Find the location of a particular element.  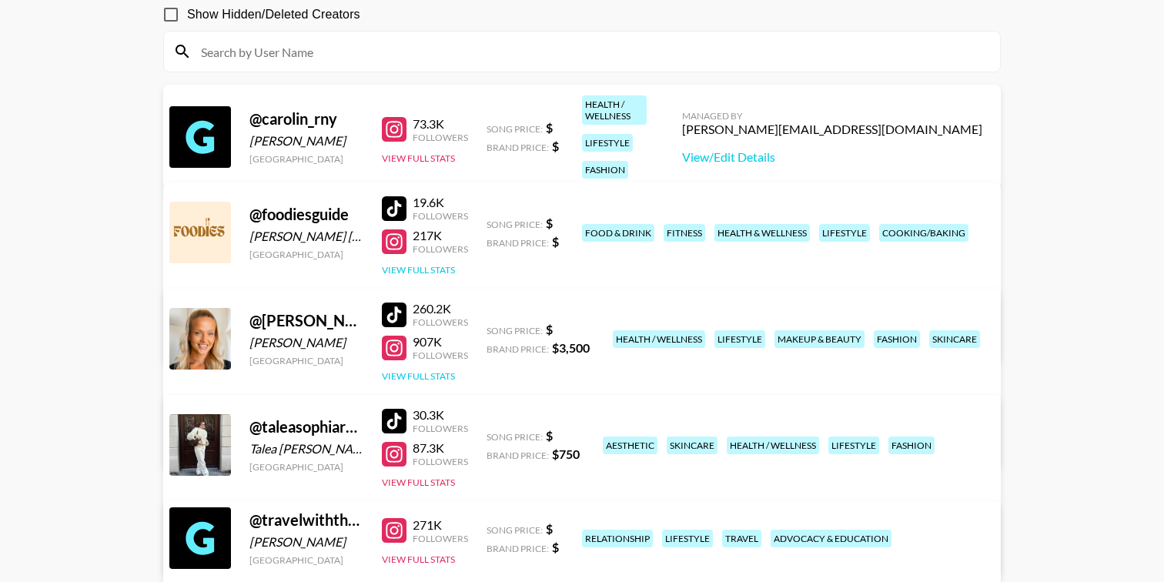

div: 260.2K is located at coordinates (440, 309).